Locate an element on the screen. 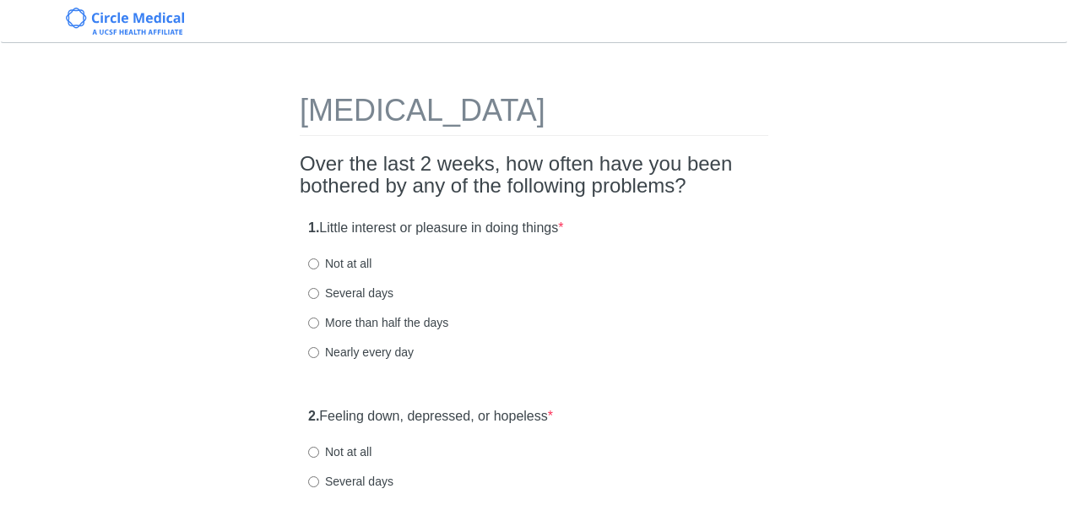 The image size is (1068, 505). input: More than half the days is located at coordinates (313, 322).